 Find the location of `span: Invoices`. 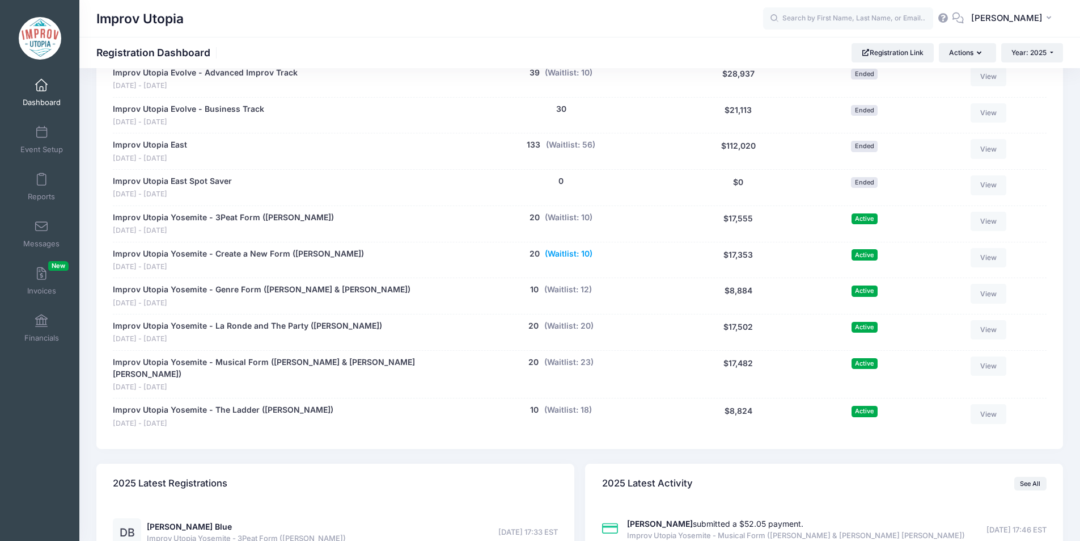

span: Invoices is located at coordinates (41, 290).